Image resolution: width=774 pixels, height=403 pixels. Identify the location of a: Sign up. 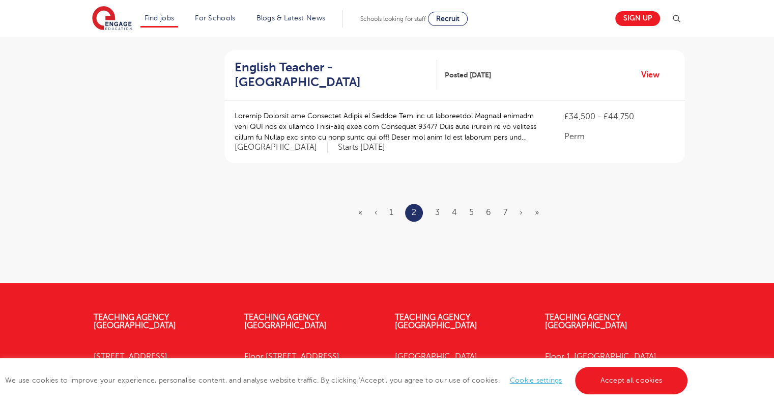
(638, 18).